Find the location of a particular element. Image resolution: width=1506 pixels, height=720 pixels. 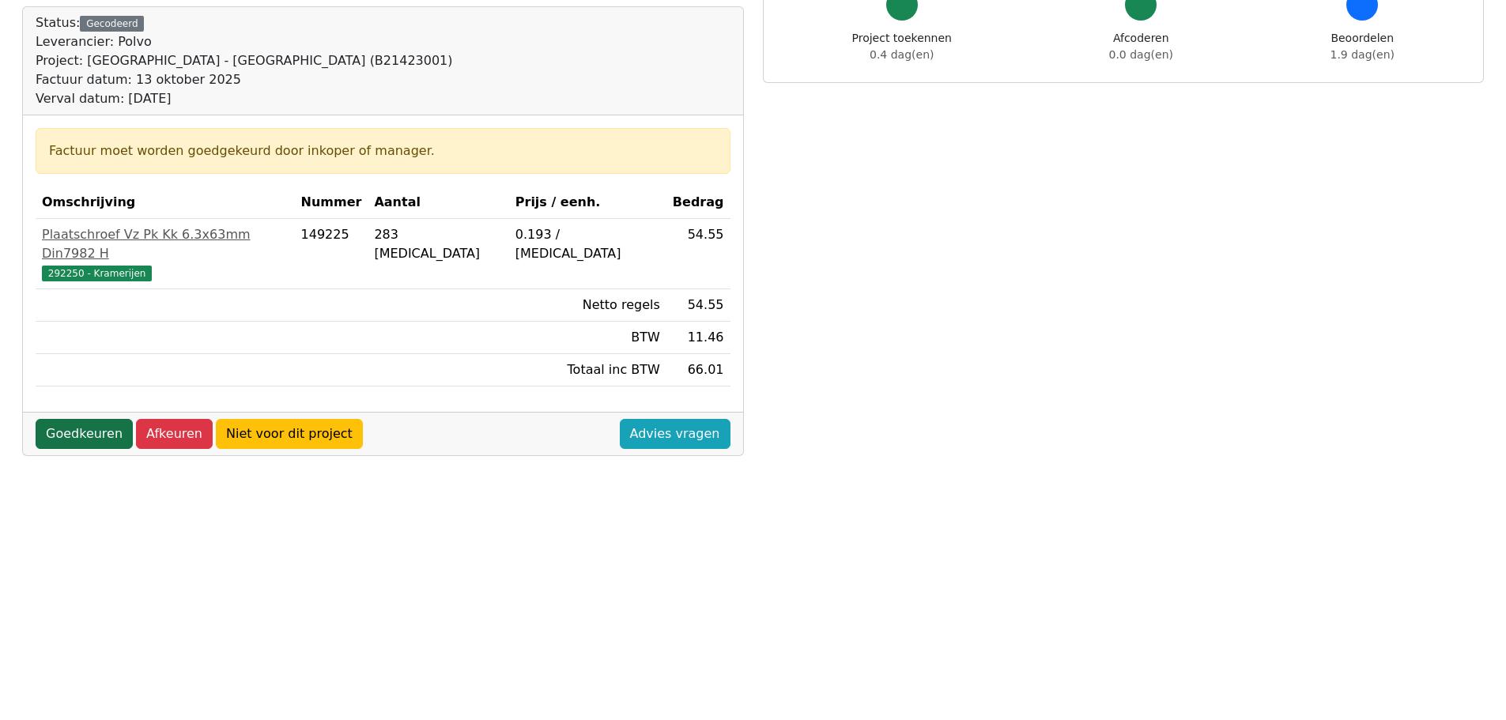

div: Beoordelen is located at coordinates (1362, 47).